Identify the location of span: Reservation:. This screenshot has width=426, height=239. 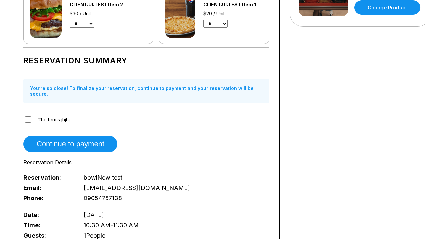
(48, 178).